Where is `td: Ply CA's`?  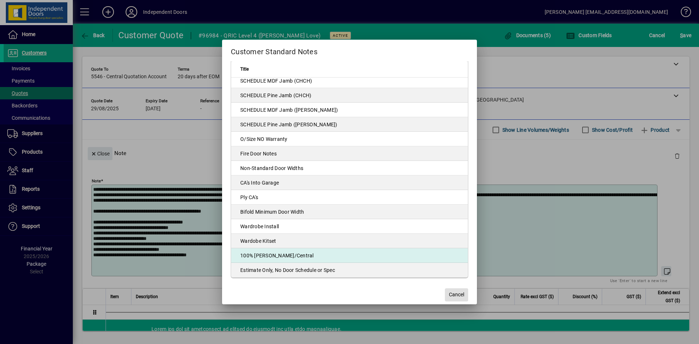
td: Ply CA's is located at coordinates (349, 197).